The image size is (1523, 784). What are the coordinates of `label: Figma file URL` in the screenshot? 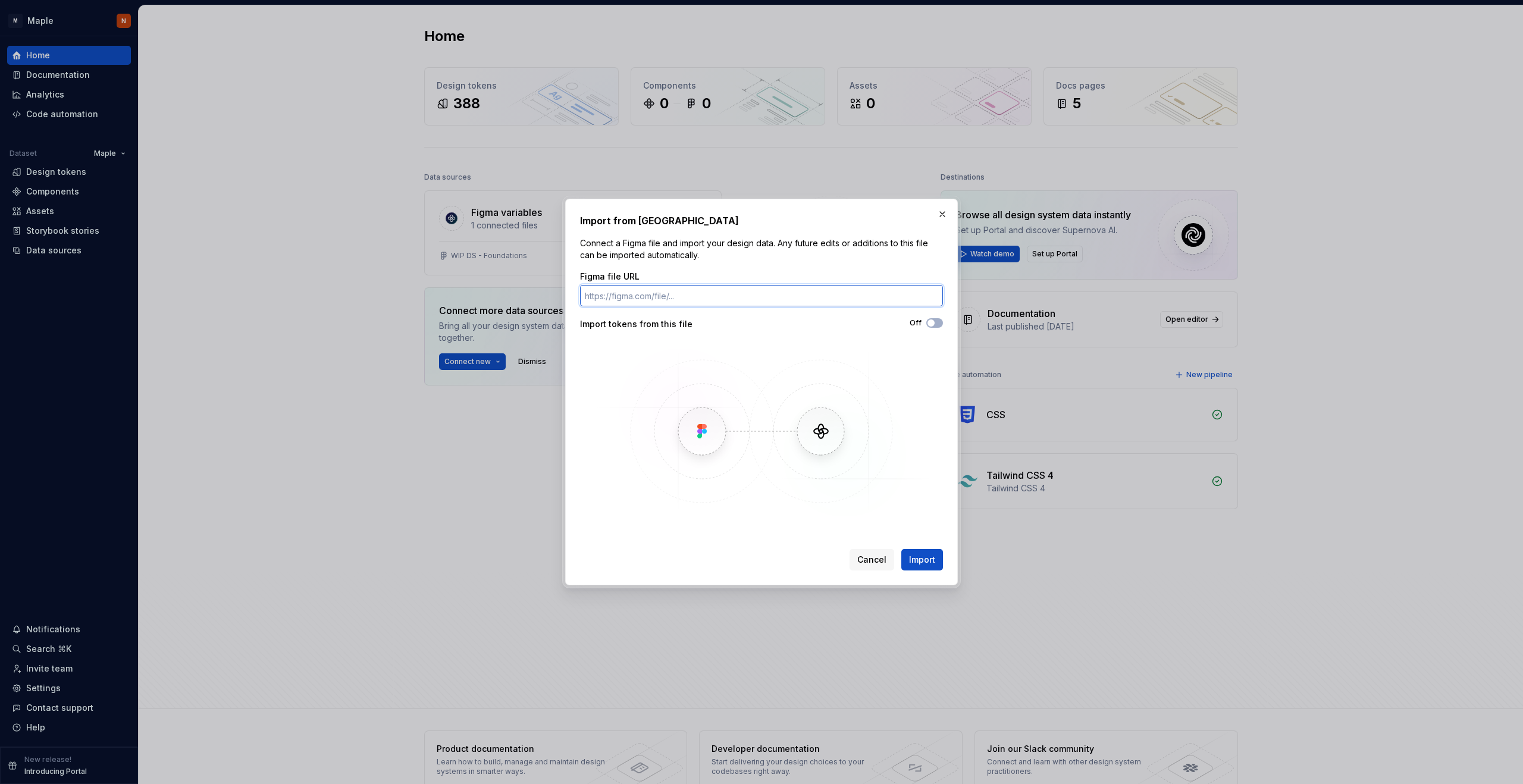 It's located at (610, 277).